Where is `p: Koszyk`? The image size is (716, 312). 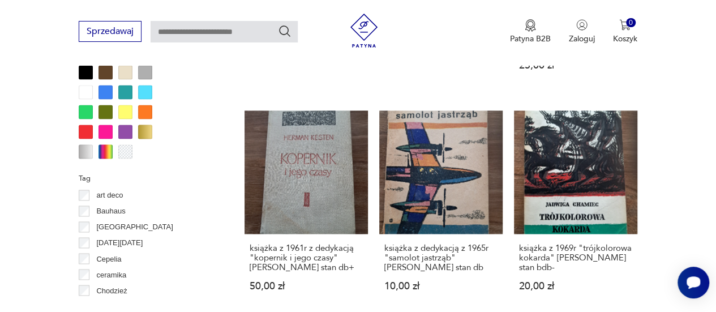 p: Koszyk is located at coordinates (625, 38).